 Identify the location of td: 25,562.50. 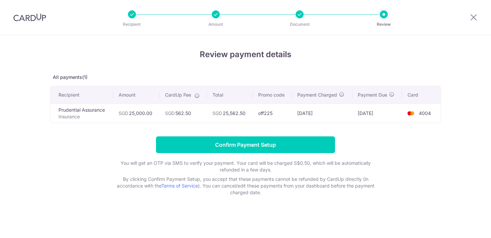
(230, 113).